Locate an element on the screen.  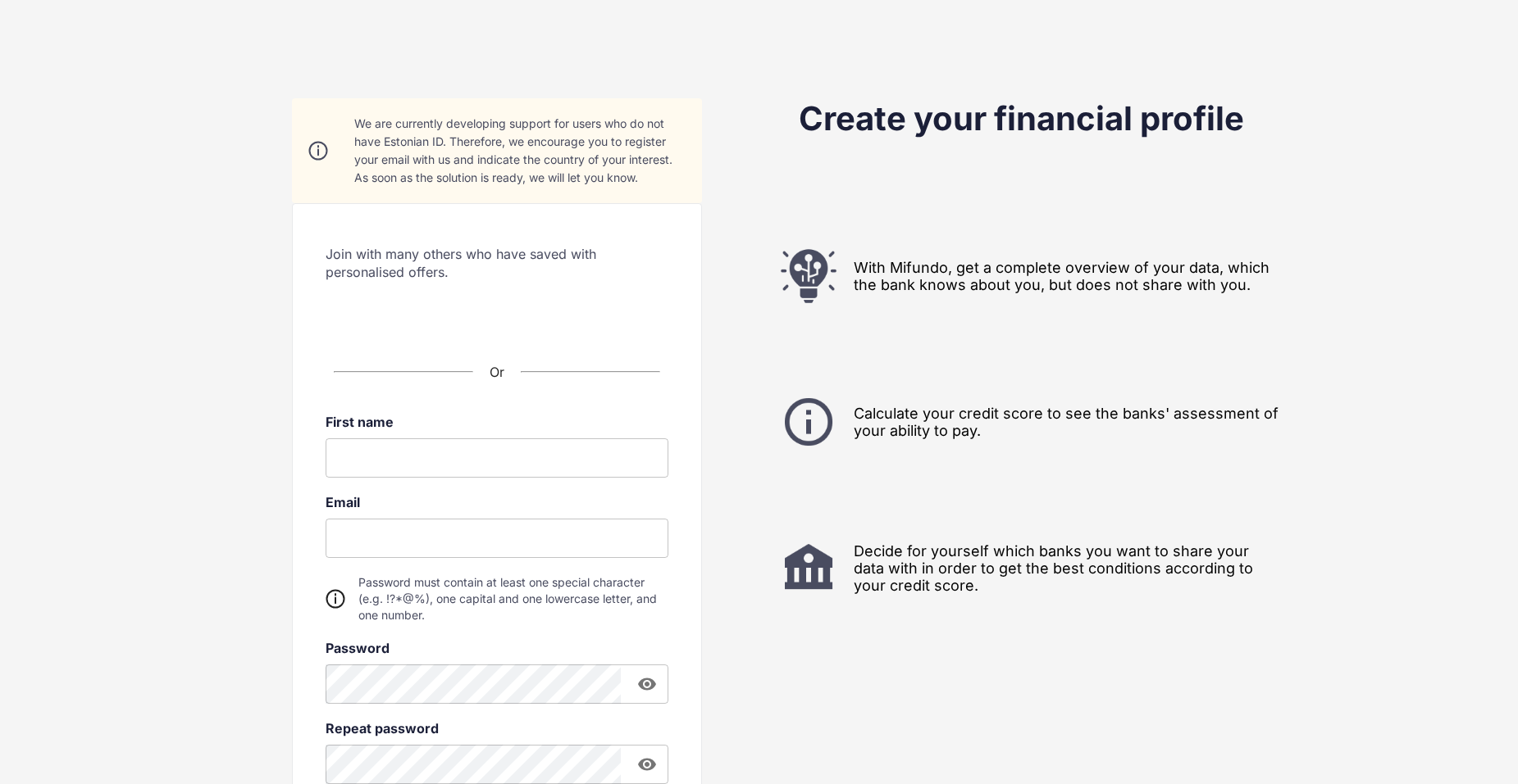
label: First name is located at coordinates (497, 422).